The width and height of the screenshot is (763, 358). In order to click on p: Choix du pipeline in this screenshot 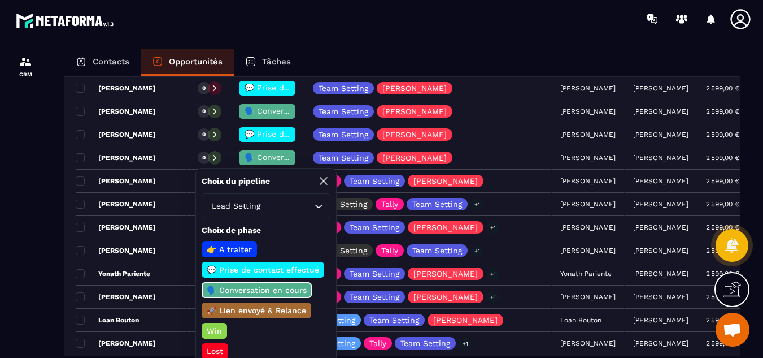, I will do `click(236, 181)`.